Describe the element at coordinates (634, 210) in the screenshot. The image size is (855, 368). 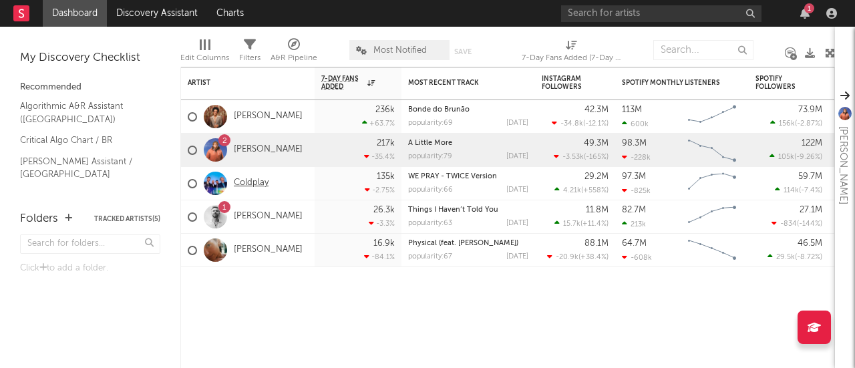
I see `div: 82.7M` at that location.